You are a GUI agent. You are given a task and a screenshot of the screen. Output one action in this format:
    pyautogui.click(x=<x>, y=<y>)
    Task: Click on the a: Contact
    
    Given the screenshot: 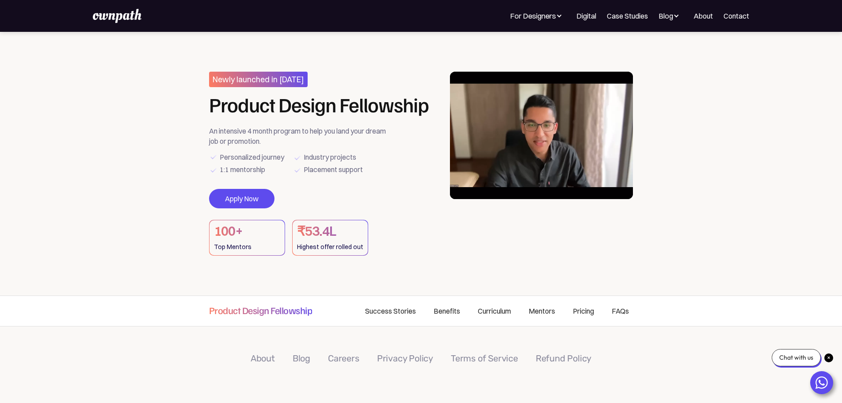 What is the action you would take?
    pyautogui.click(x=736, y=16)
    